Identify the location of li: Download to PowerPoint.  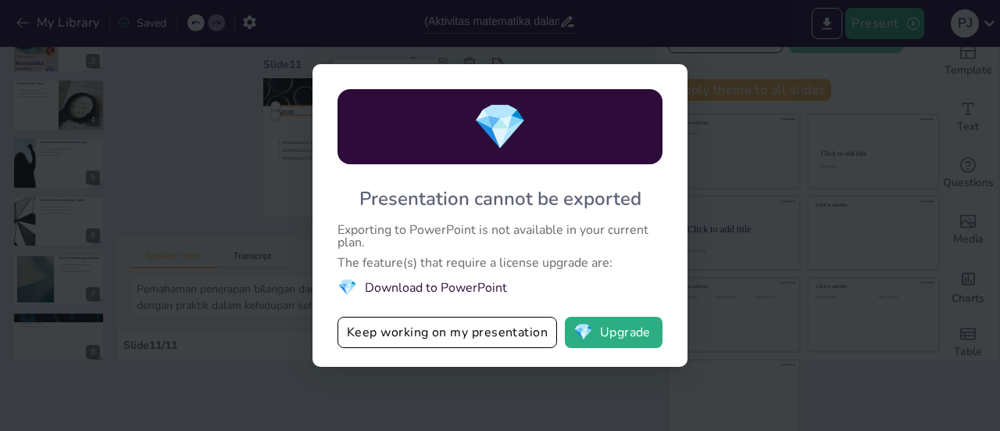
(500, 287).